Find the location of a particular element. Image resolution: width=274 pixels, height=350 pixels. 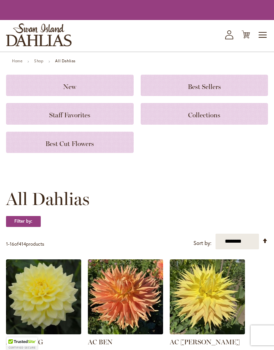

a: Shop is located at coordinates (39, 61).